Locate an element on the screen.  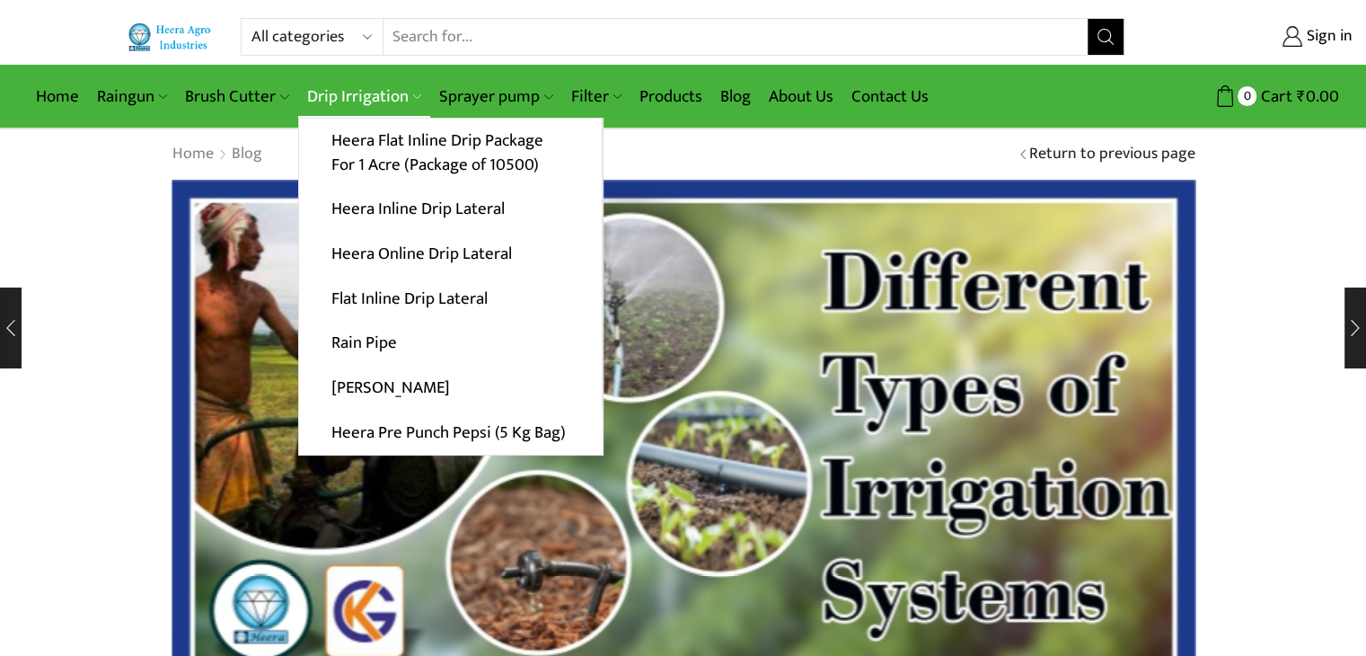
a: Heera Flat Inline Drip Package For 1 Acre (Package of 10500) is located at coordinates (450, 153).